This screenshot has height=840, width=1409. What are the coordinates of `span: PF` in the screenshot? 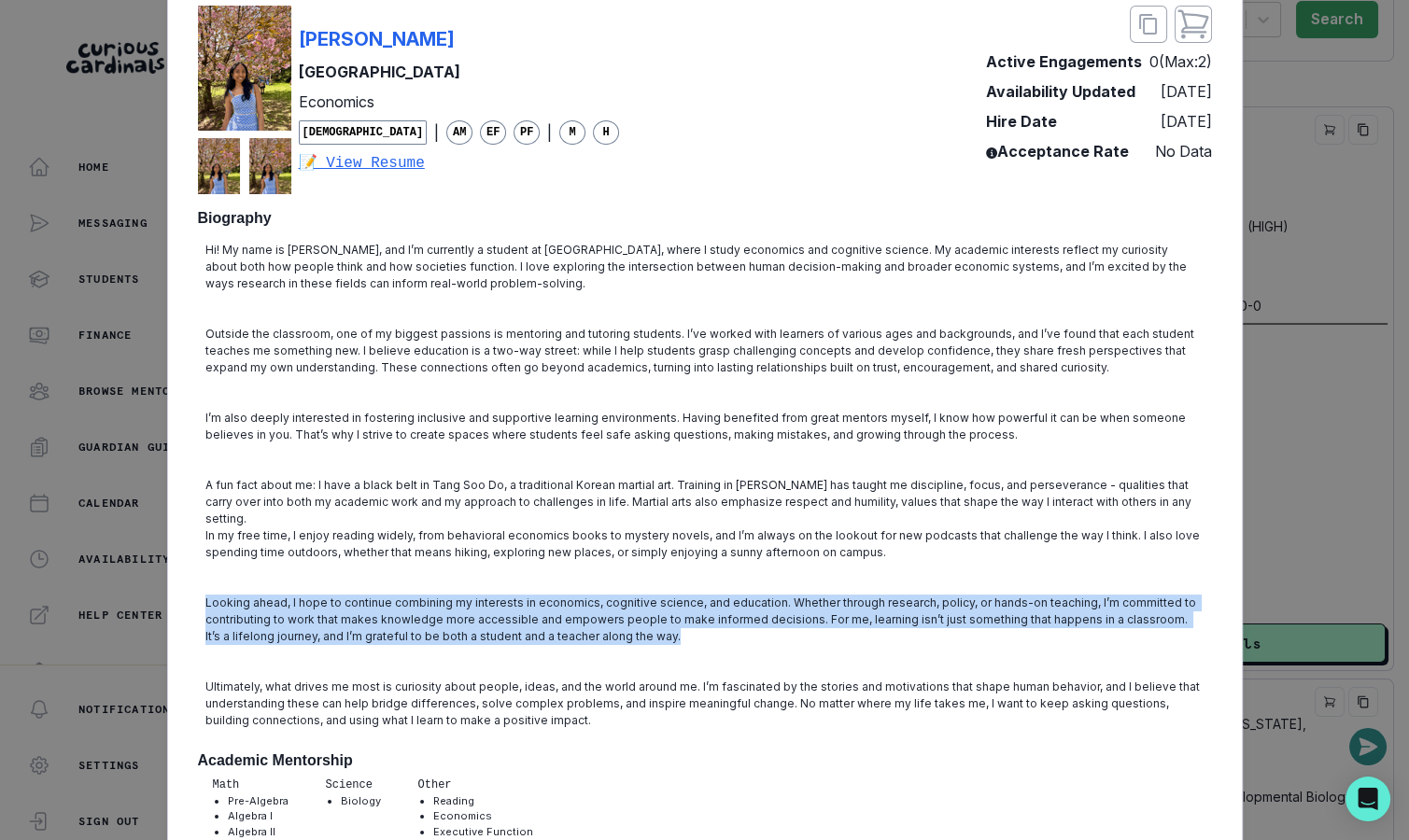 It's located at (527, 133).